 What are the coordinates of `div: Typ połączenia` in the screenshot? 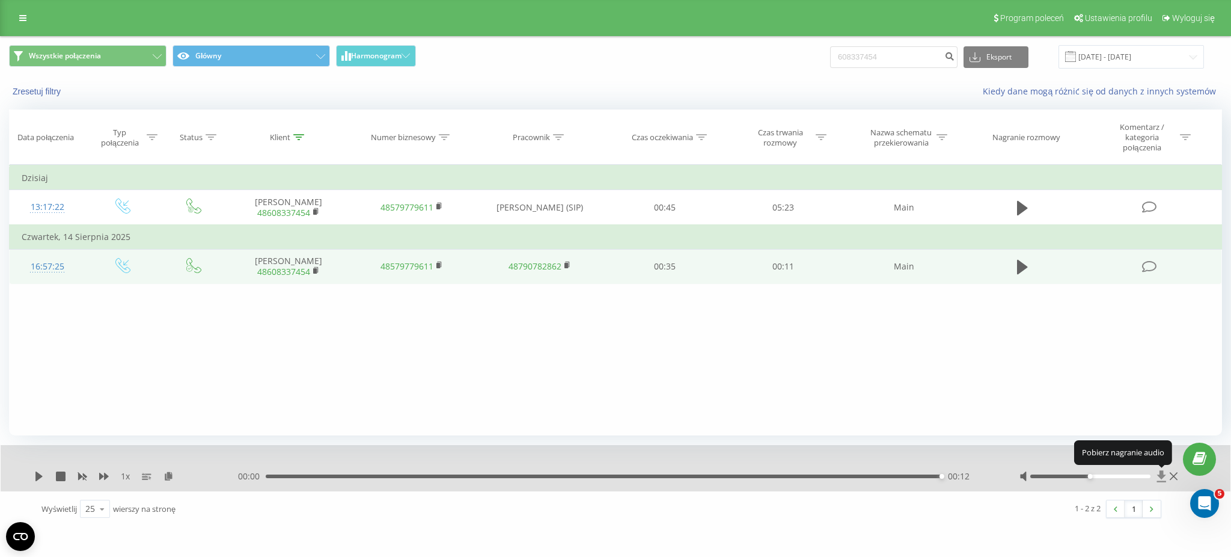 It's located at (120, 138).